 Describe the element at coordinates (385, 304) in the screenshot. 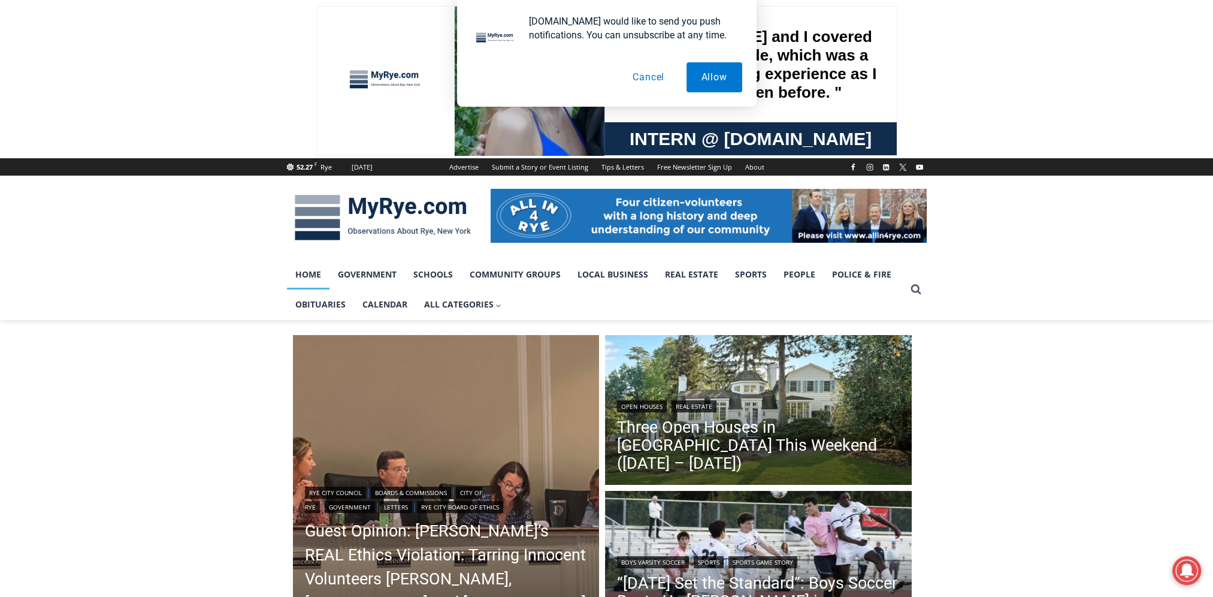

I see `a: Calendar` at that location.